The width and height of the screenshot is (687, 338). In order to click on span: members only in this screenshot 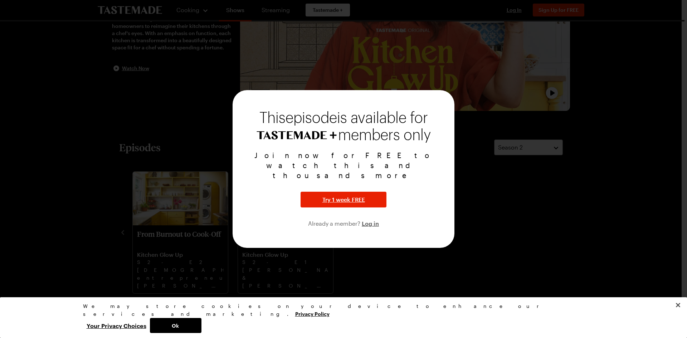, I will do `click(384, 135)`.